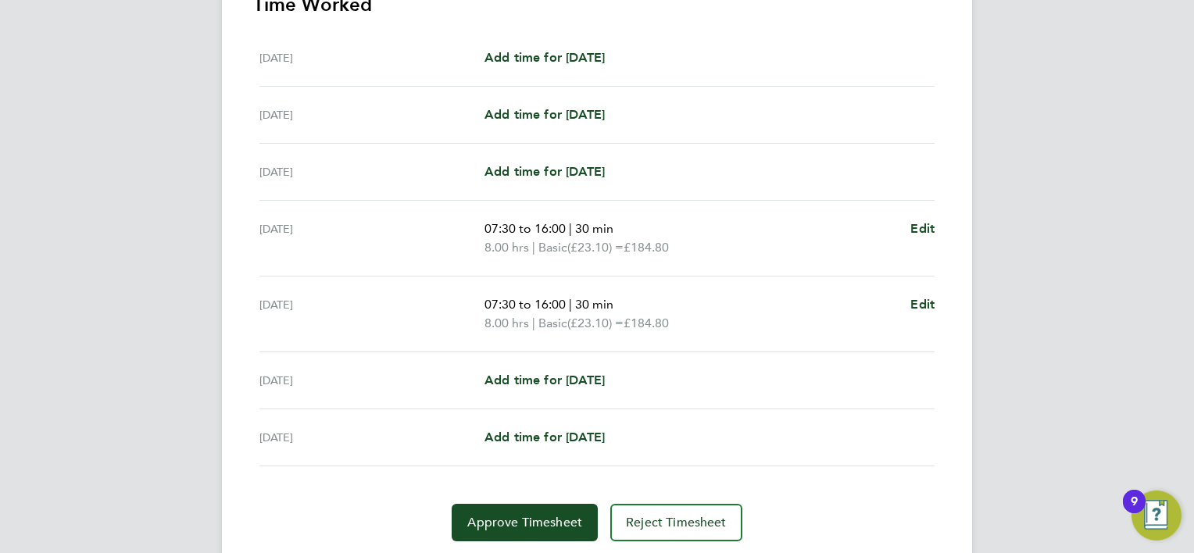  What do you see at coordinates (524, 523) in the screenshot?
I see `button: Approve Timesheet` at bounding box center [524, 523].